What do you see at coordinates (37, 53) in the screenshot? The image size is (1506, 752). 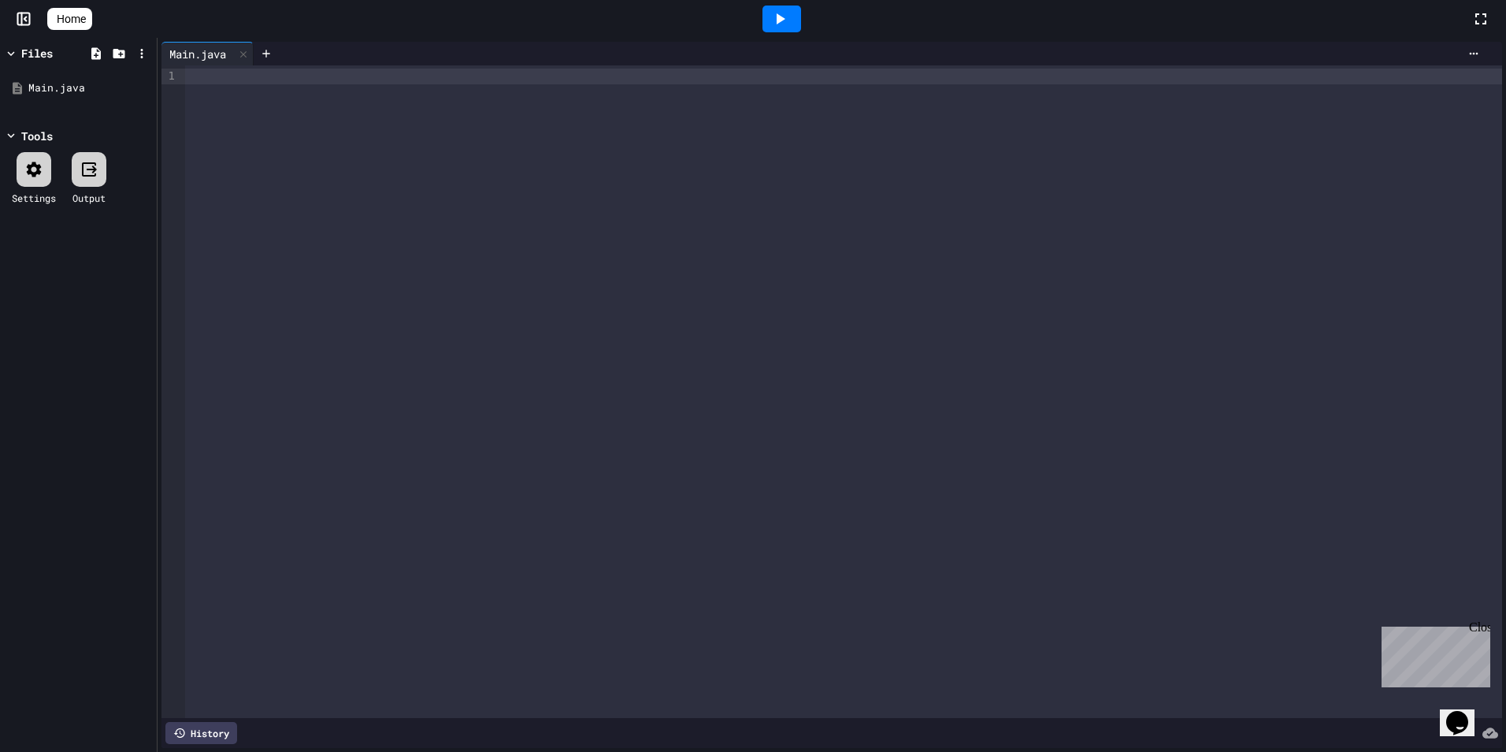 I see `div: Files` at bounding box center [37, 53].